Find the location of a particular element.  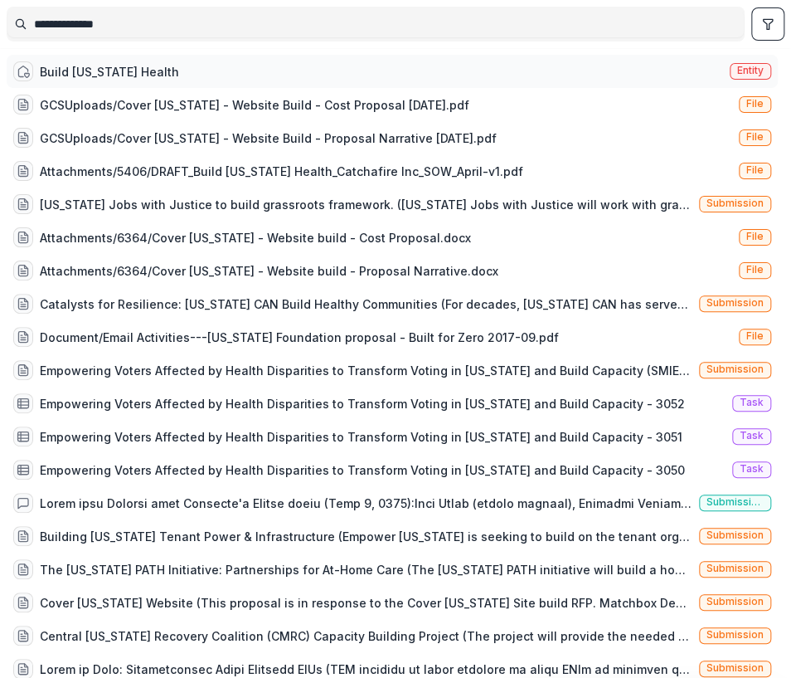

span: Submission comment is located at coordinates (735, 502).